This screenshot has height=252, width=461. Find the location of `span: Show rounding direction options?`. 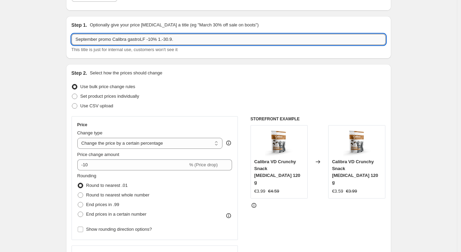

span: Show rounding direction options? is located at coordinates (119, 229).